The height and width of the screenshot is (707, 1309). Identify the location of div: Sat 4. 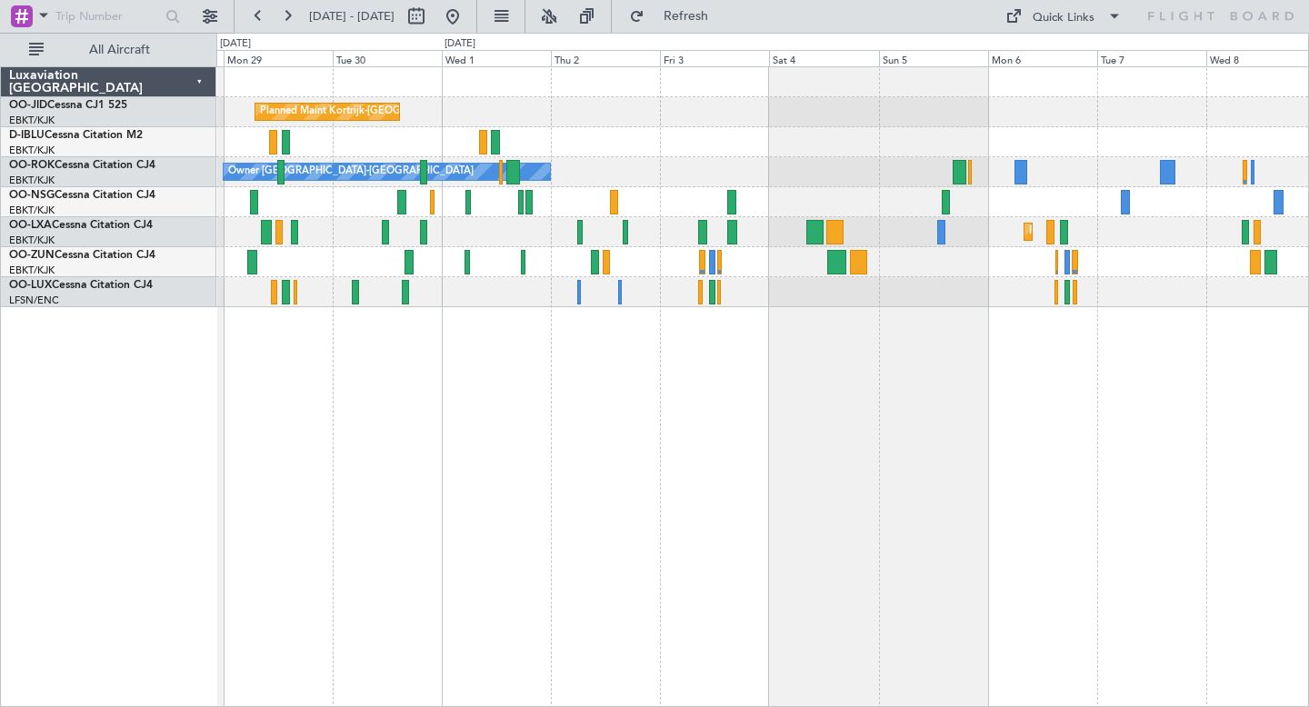
(824, 58).